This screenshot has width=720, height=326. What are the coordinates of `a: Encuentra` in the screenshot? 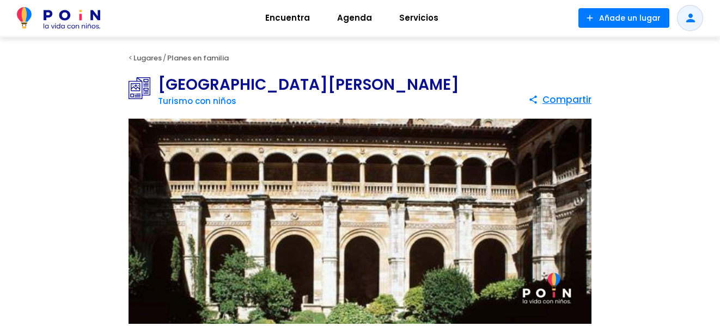 It's located at (288, 18).